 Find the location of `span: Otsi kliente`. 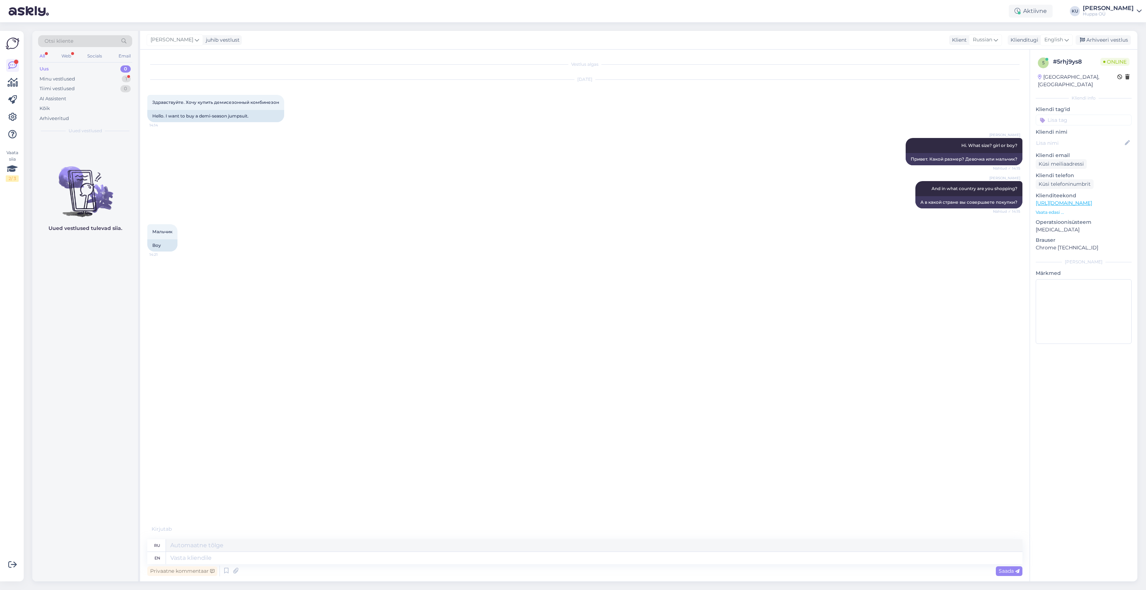

span: Otsi kliente is located at coordinates (59, 41).